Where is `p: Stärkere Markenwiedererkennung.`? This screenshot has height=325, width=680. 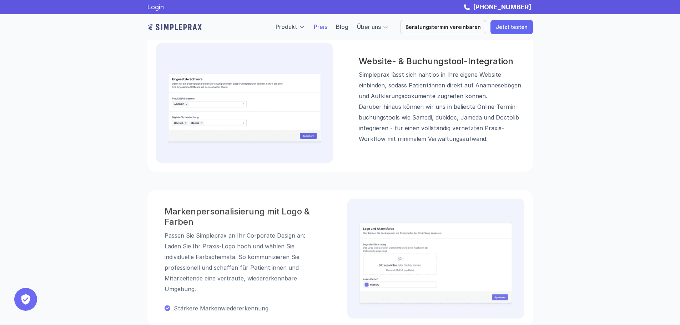 p: Stärkere Markenwiedererkennung. is located at coordinates (248, 308).